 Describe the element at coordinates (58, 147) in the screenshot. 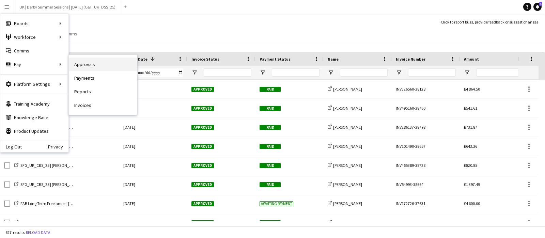

I see `a: Privacy` at that location.